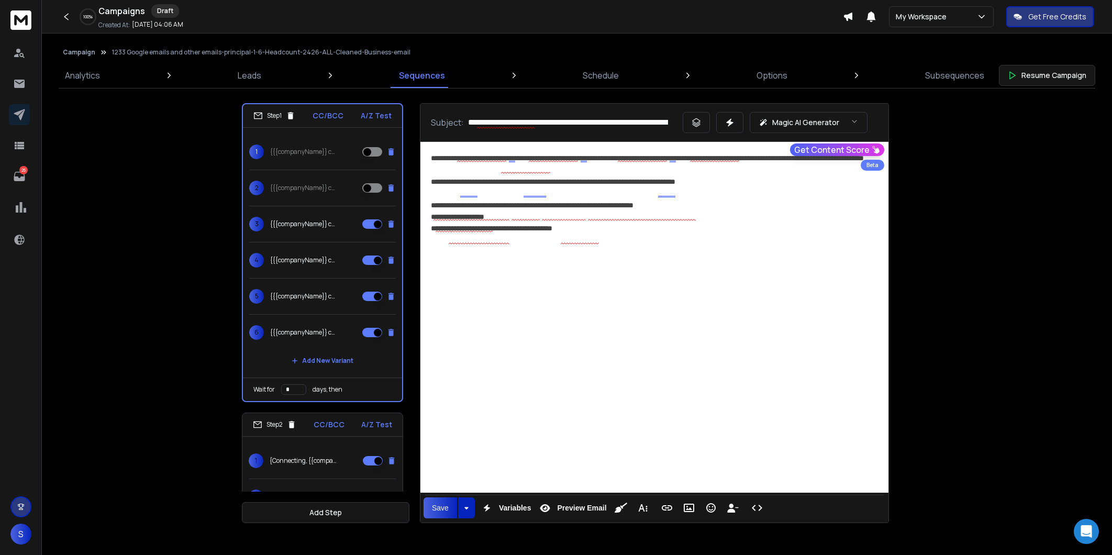  What do you see at coordinates (772, 75) in the screenshot?
I see `p: Options` at bounding box center [772, 75].